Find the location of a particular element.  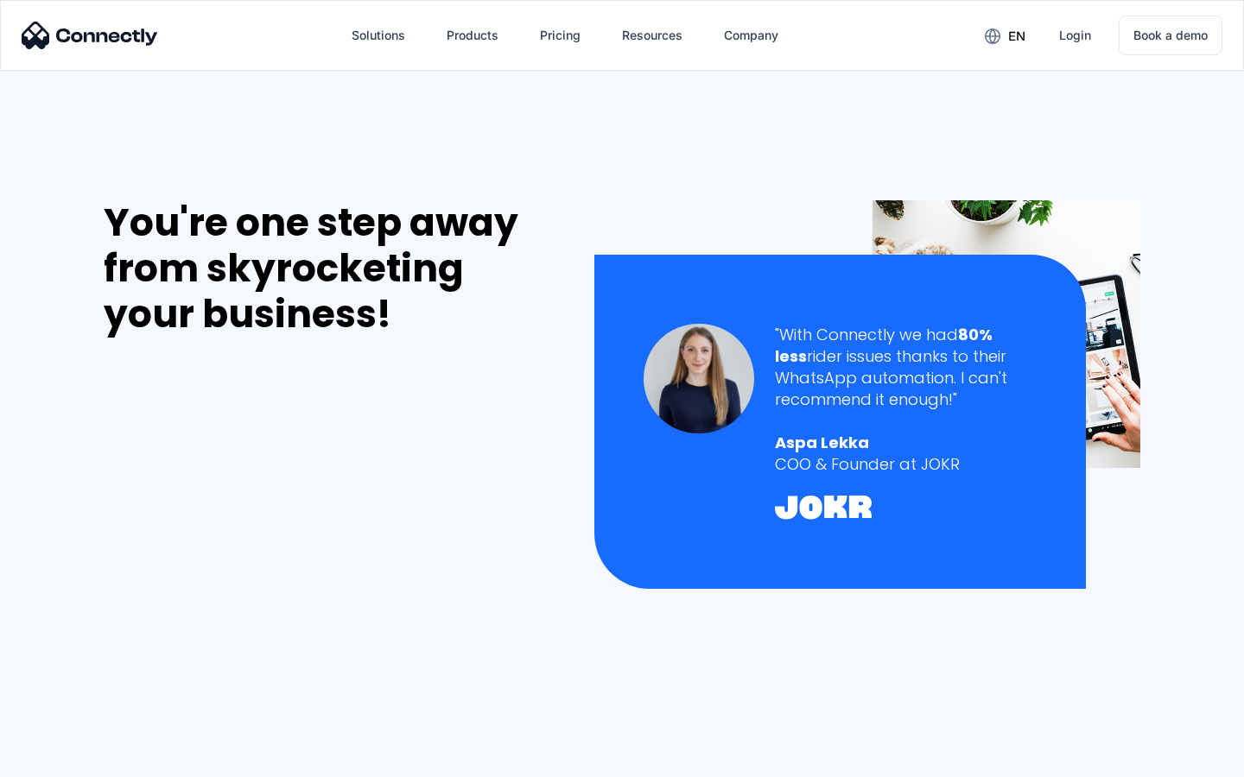

div: COO & Founder at JOKR is located at coordinates (905, 464).